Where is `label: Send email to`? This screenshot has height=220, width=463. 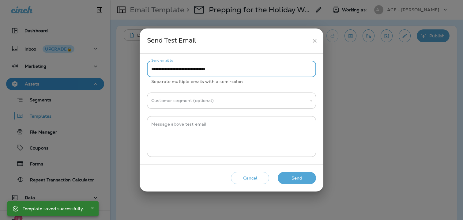
label: Send email to is located at coordinates (162, 60).